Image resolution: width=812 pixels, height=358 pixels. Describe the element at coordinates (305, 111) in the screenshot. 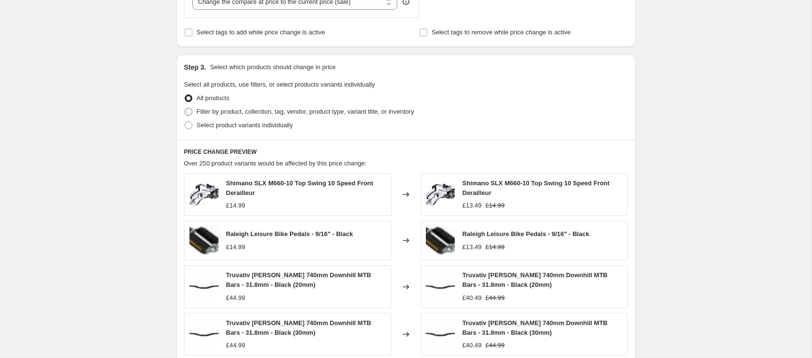

I see `span: Filter by product, collection, tag, vendor, product type, variant title, or inventory` at that location.